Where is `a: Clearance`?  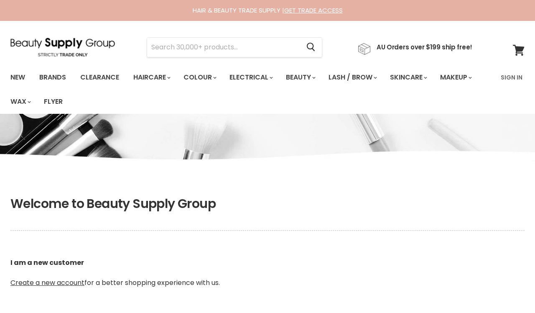
a: Clearance is located at coordinates (99, 77).